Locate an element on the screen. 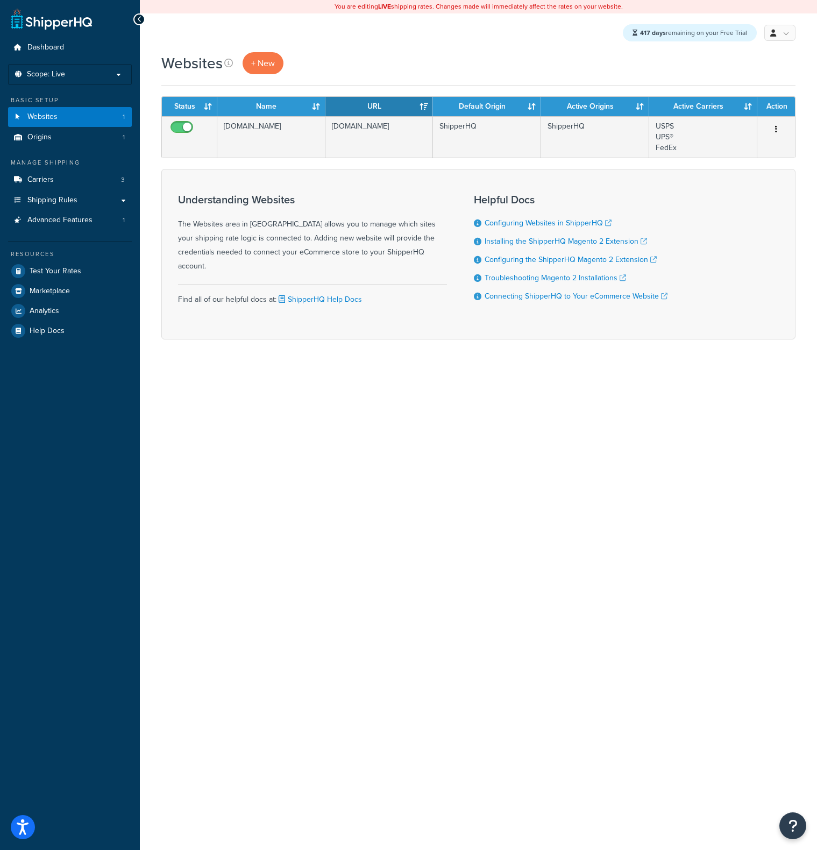 The image size is (817, 850). span: + New is located at coordinates (263, 63).